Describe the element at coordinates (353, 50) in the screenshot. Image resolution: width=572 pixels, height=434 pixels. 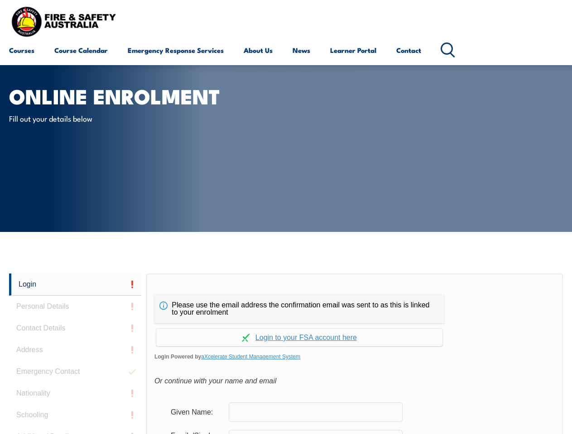
I see `a: Learner Portal` at that location.